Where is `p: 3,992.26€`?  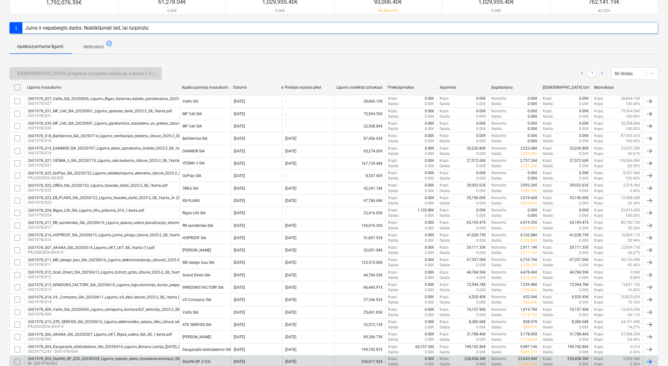
p: 3,992.26€ is located at coordinates (529, 191).